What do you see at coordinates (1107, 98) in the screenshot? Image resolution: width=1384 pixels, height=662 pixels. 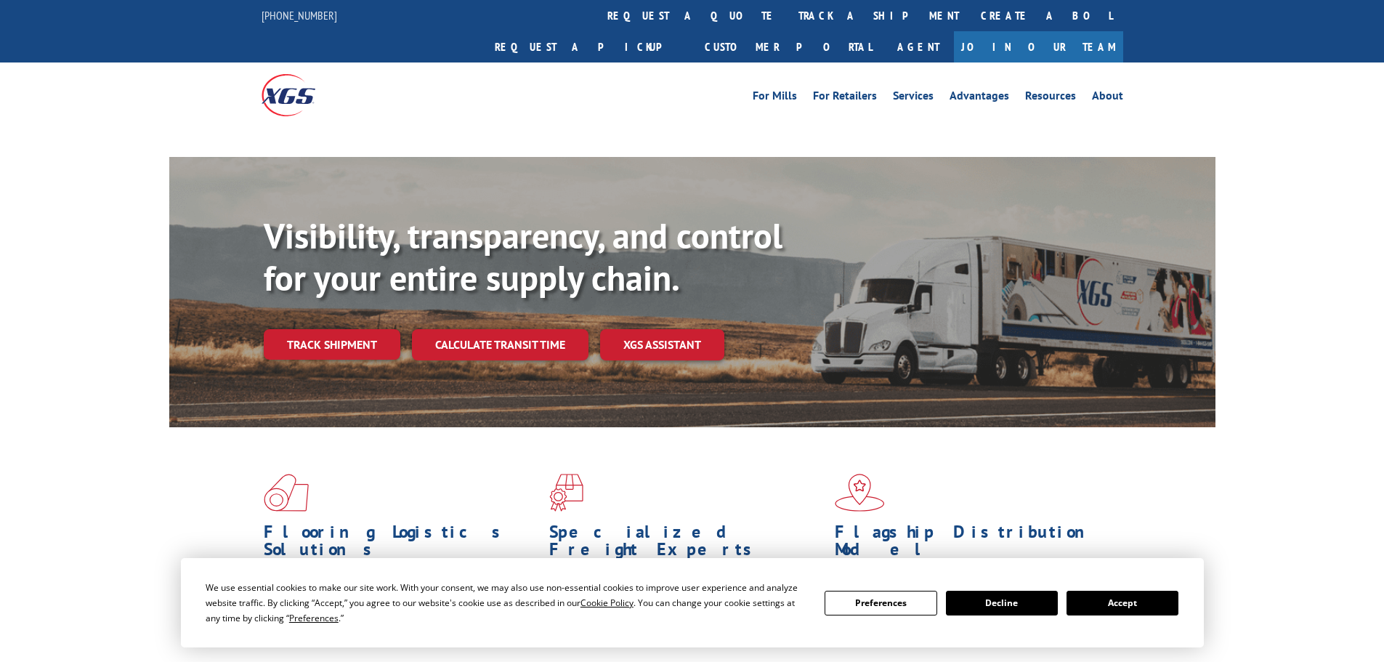 I see `a: About` at bounding box center [1107, 98].